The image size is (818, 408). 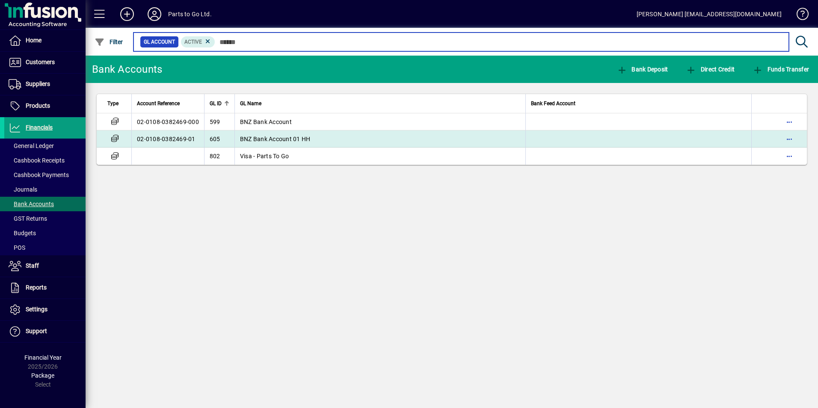 I want to click on div: Type, so click(x=117, y=104).